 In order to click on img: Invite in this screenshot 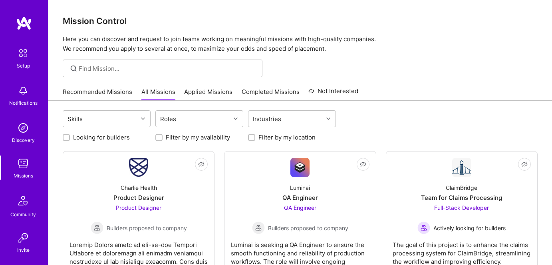, I will do `click(23, 238)`.